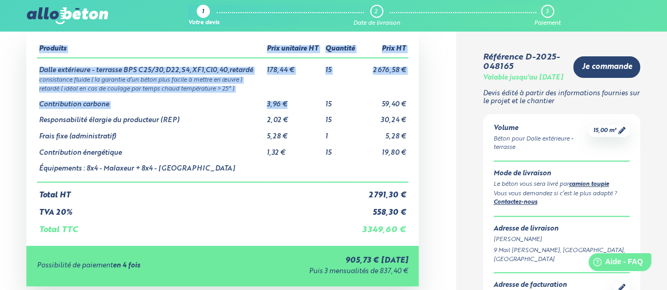 The height and width of the screenshot is (290, 667). I want to click on td: 59,40 €, so click(383, 101).